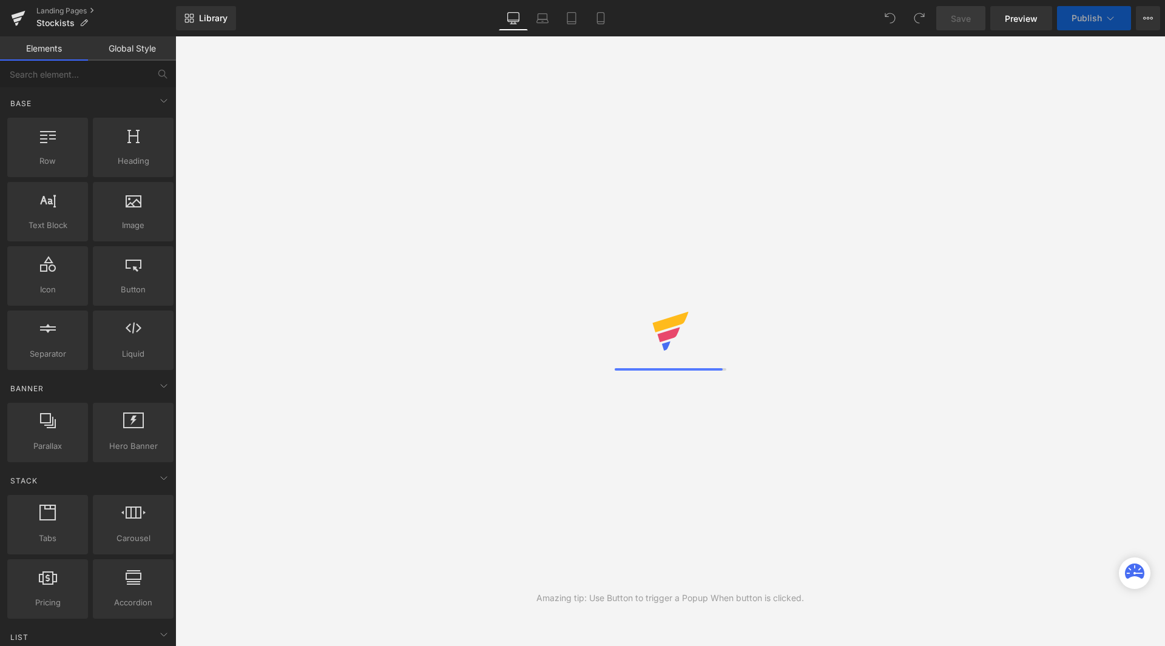 This screenshot has width=1165, height=646. What do you see at coordinates (27, 388) in the screenshot?
I see `span: Banner` at bounding box center [27, 388].